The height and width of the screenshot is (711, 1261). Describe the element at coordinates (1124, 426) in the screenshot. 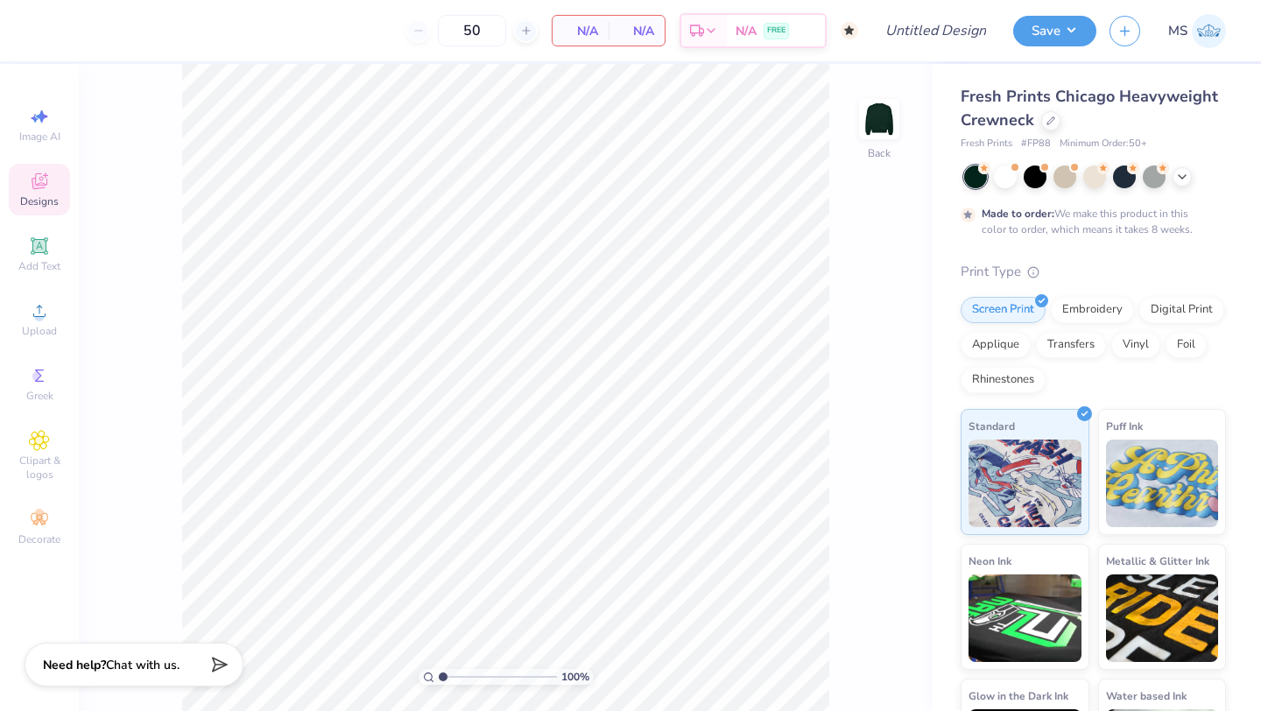

I see `span: Puff Ink` at that location.